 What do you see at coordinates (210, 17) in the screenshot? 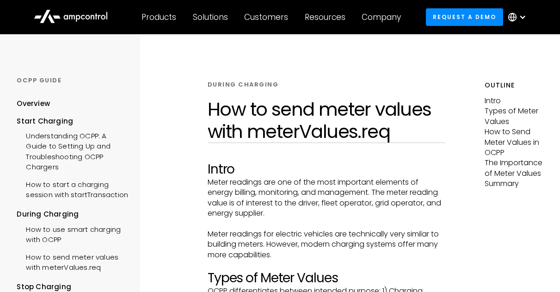
I see `div: Solutions` at bounding box center [210, 17].